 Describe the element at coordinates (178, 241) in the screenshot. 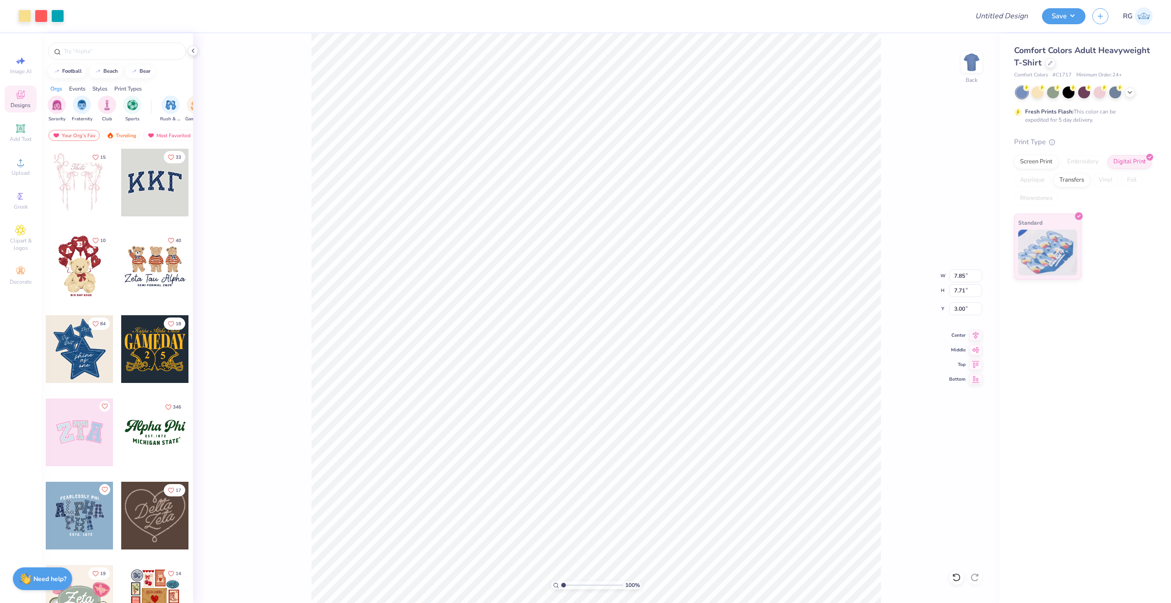

I see `span: 40` at that location.